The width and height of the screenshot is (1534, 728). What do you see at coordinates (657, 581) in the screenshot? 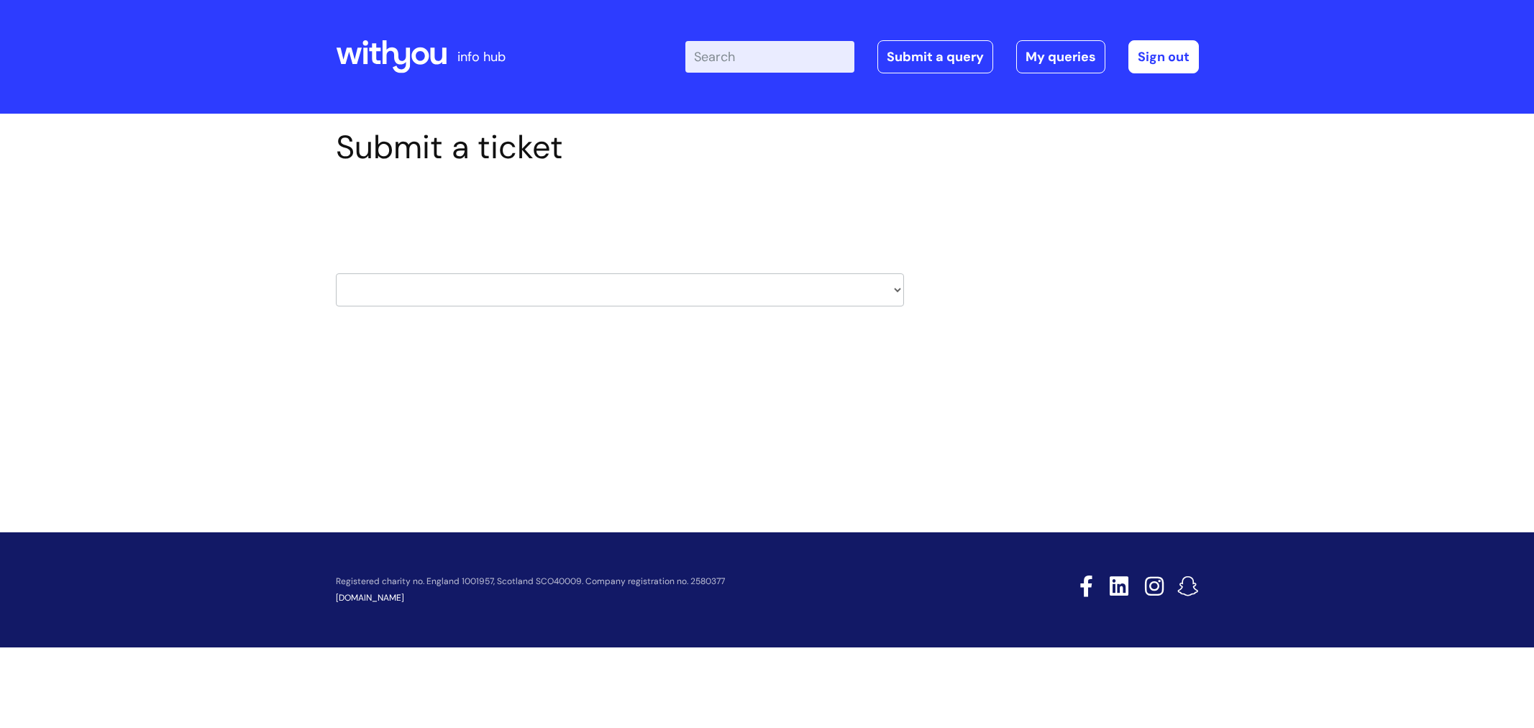
I see `p: Registered charity no. England 1001957, Scotland SCO40009. Company registration no. 2580377` at bounding box center [657, 581].